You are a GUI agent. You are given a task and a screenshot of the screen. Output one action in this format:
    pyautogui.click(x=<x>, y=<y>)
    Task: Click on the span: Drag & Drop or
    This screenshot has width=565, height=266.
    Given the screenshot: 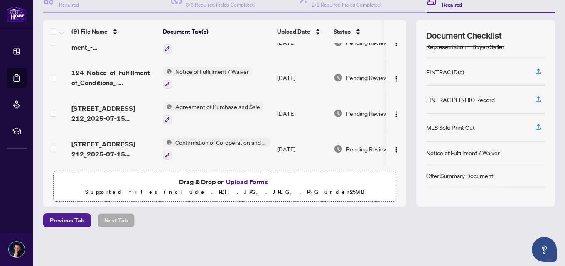 What is the action you would take?
    pyautogui.click(x=225, y=182)
    